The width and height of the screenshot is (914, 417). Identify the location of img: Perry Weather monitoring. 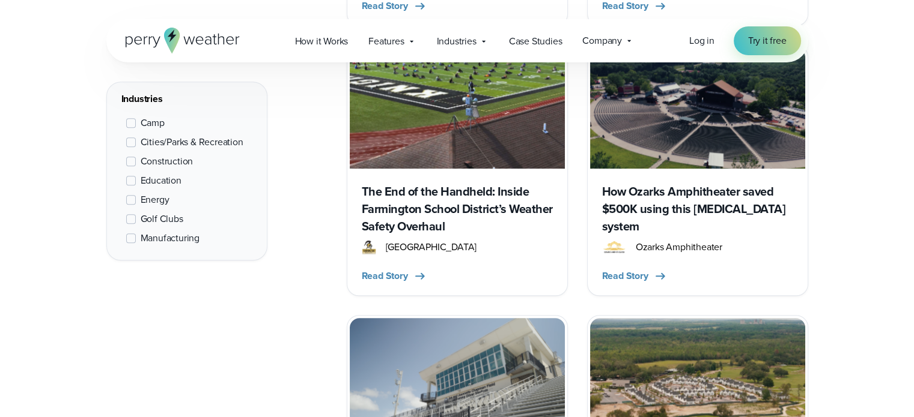
(457, 108).